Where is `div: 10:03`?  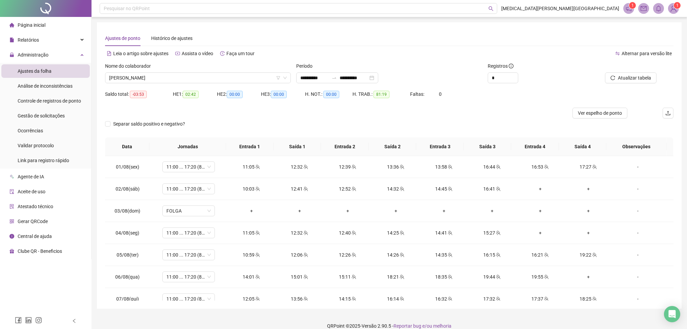 div: 10:03 is located at coordinates (251, 189).